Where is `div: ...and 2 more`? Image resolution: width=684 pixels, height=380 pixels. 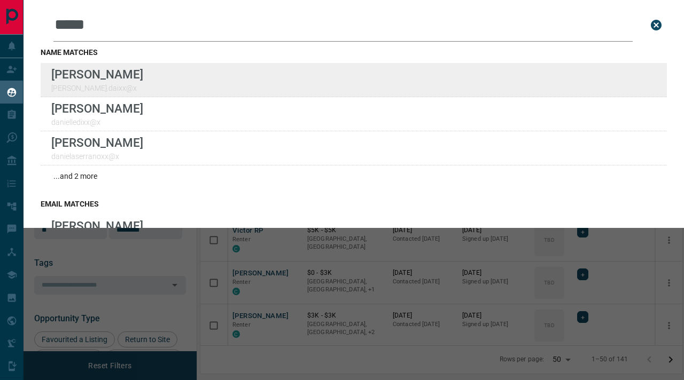
div: ...and 2 more is located at coordinates (354, 176).